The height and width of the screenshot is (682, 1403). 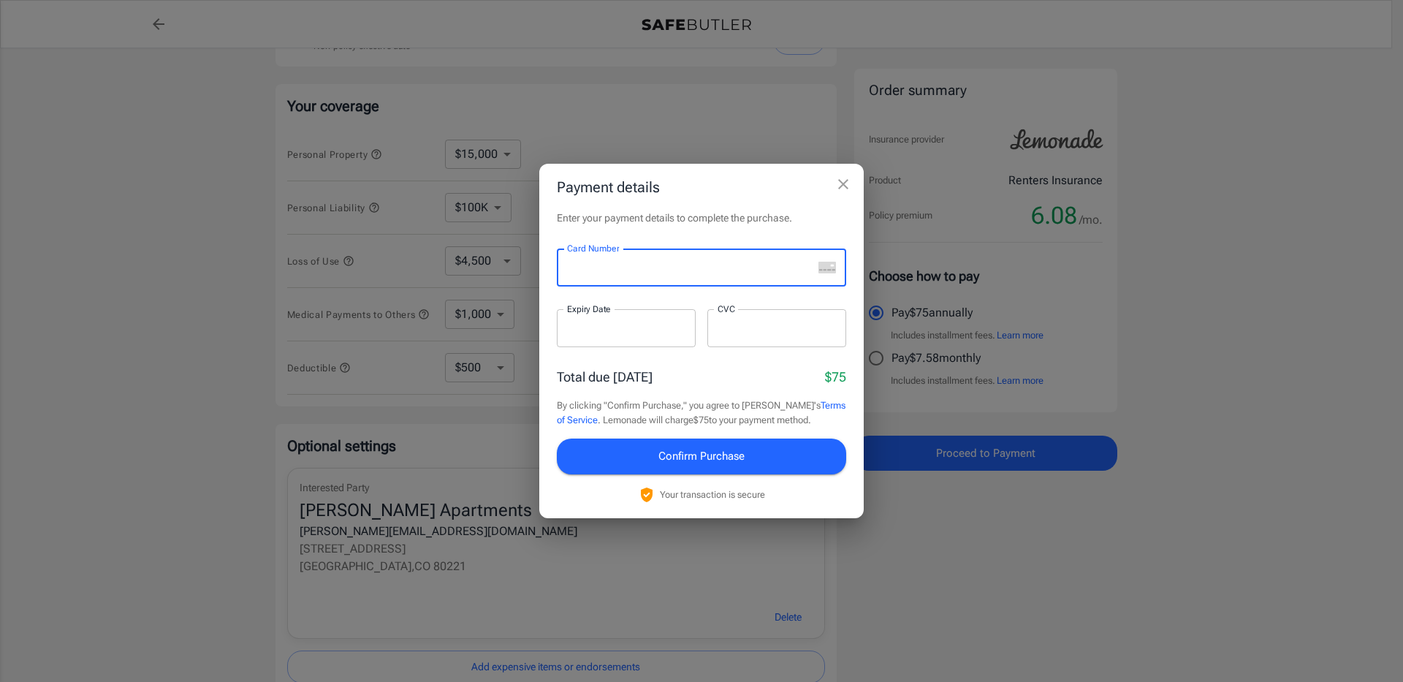 I want to click on p: Your transaction is secure, so click(x=713, y=494).